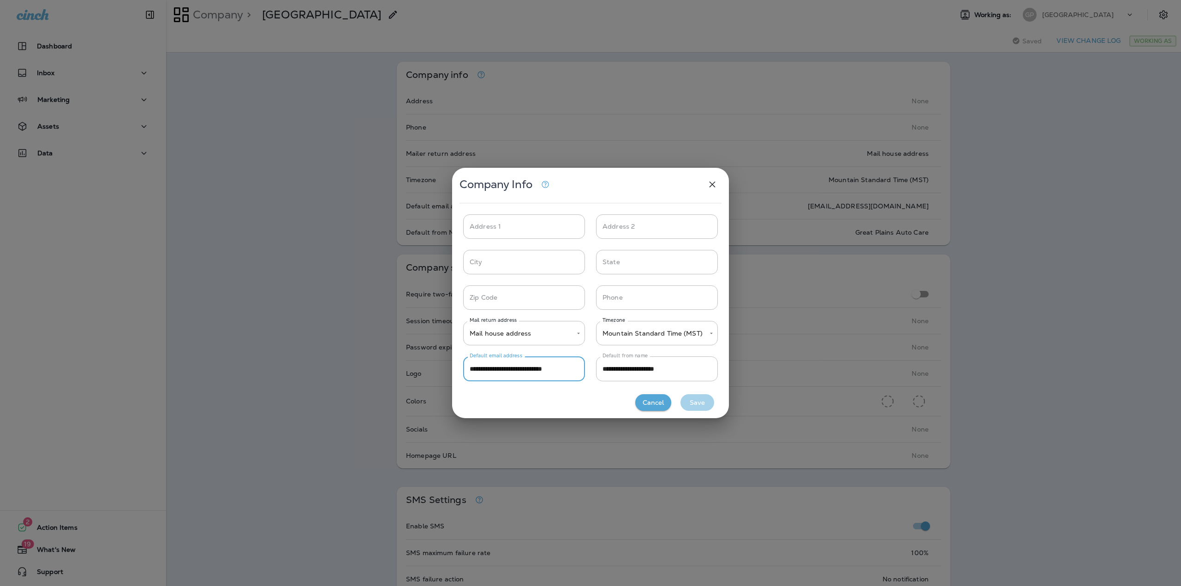 Image resolution: width=1181 pixels, height=586 pixels. Describe the element at coordinates (614, 320) in the screenshot. I see `label: Timezone` at that location.